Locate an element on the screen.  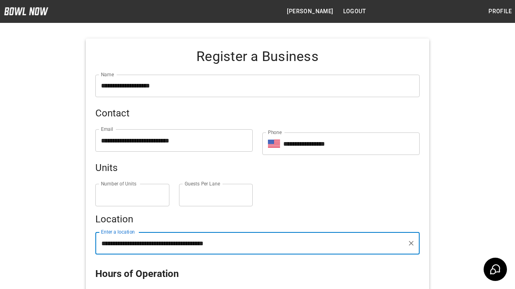
img: logo is located at coordinates (26, 11).